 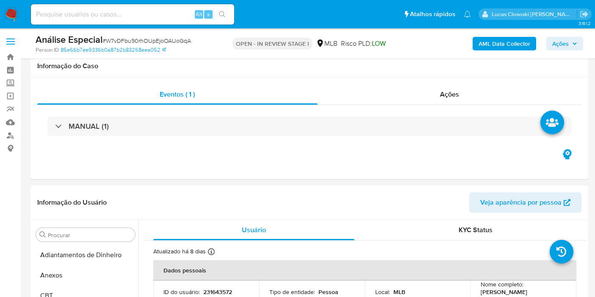 I want to click on button: AML Data Collector, so click(x=504, y=44).